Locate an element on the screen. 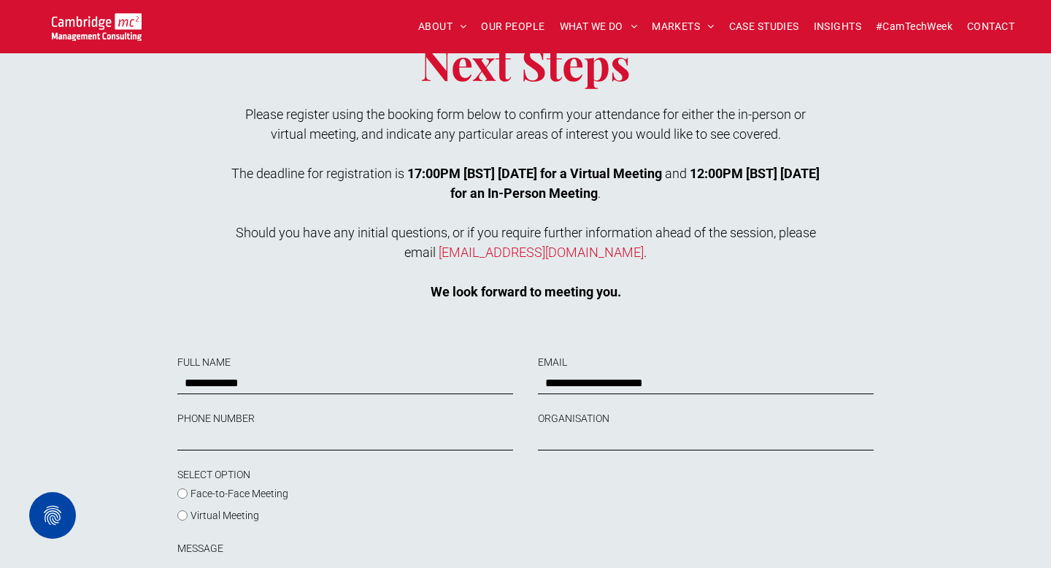 The image size is (1051, 568). input: Face-to-Face Meeting is located at coordinates (182, 493).